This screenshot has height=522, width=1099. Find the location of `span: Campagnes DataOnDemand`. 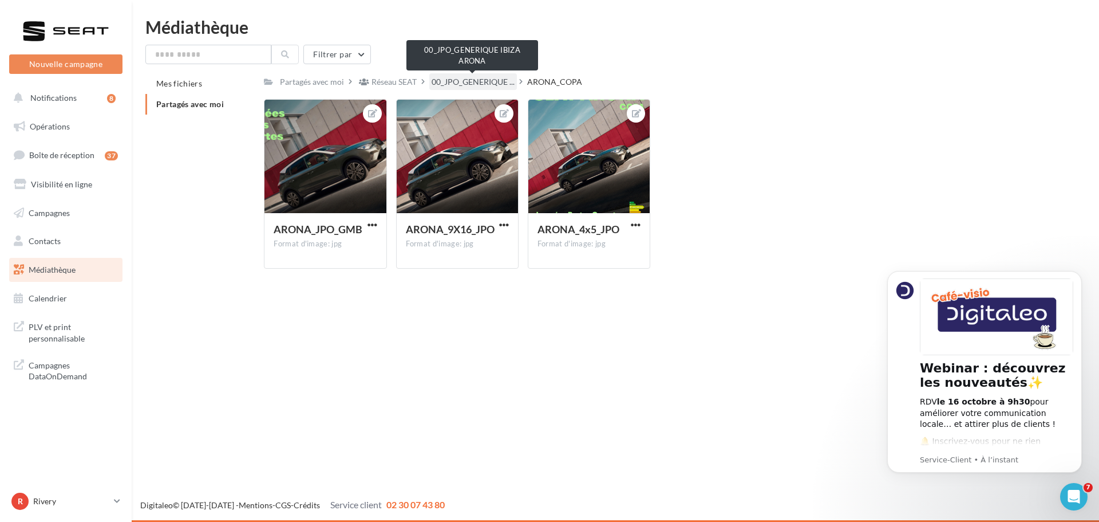

span: Campagnes DataOnDemand is located at coordinates (73, 369).